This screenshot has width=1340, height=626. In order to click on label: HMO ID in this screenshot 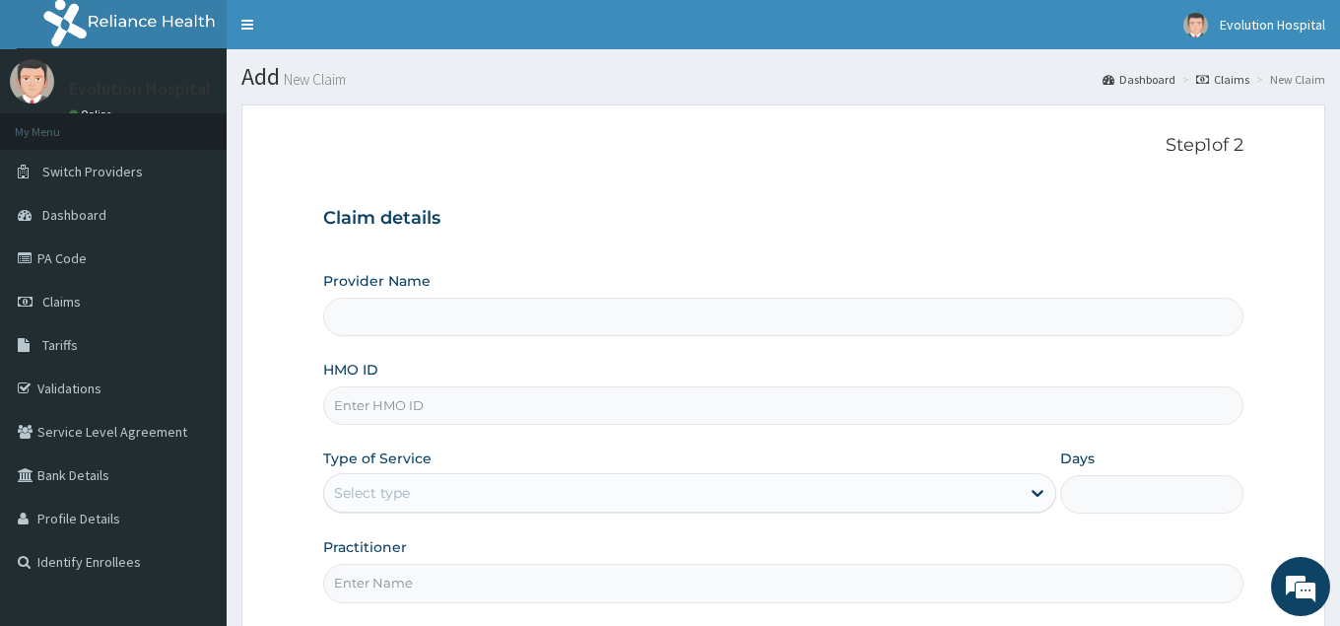, I will do `click(351, 369)`.